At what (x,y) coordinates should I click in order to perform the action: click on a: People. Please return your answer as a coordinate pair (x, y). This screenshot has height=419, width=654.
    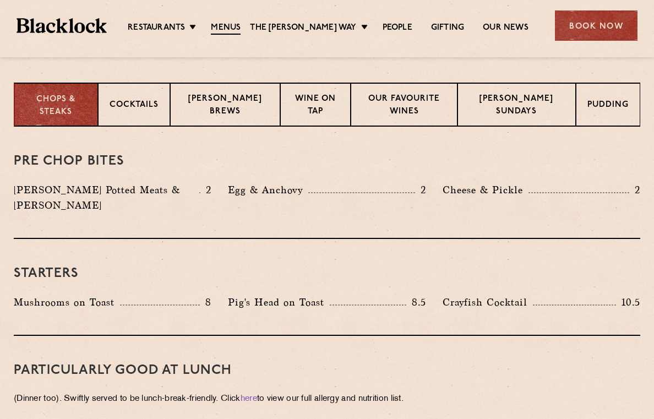
    Looking at the image, I should click on (397, 28).